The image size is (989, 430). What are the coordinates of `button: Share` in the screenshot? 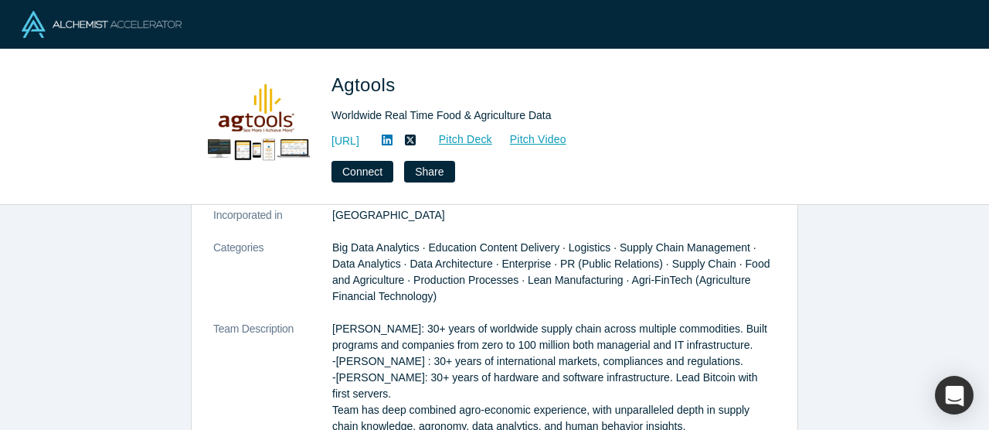 It's located at (429, 171).